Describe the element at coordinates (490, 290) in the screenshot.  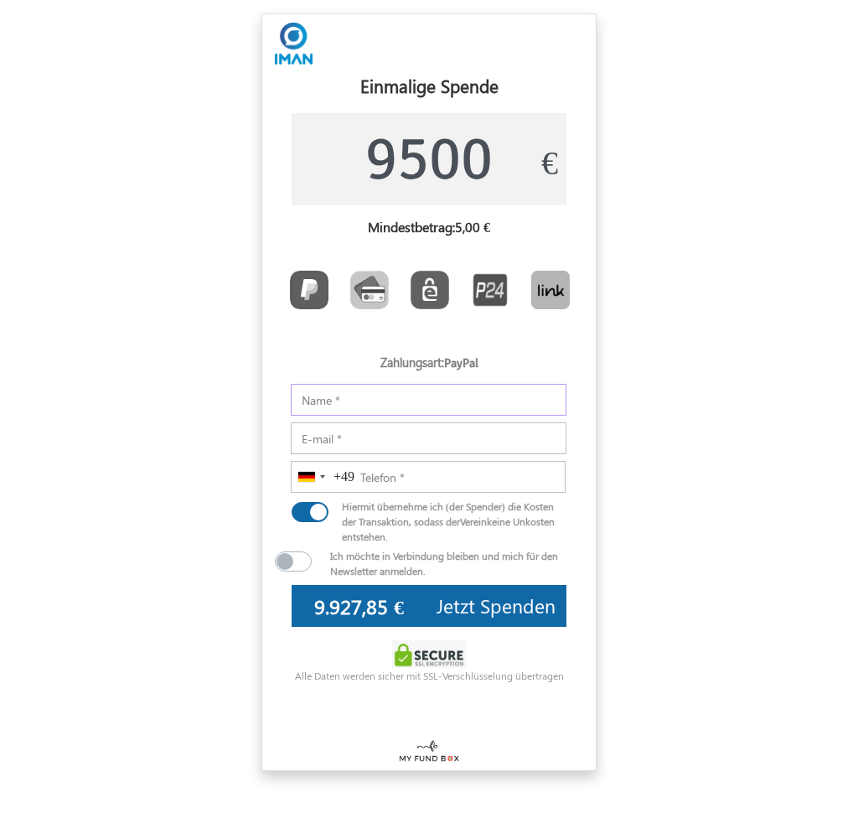
I see `img: P24.png` at that location.